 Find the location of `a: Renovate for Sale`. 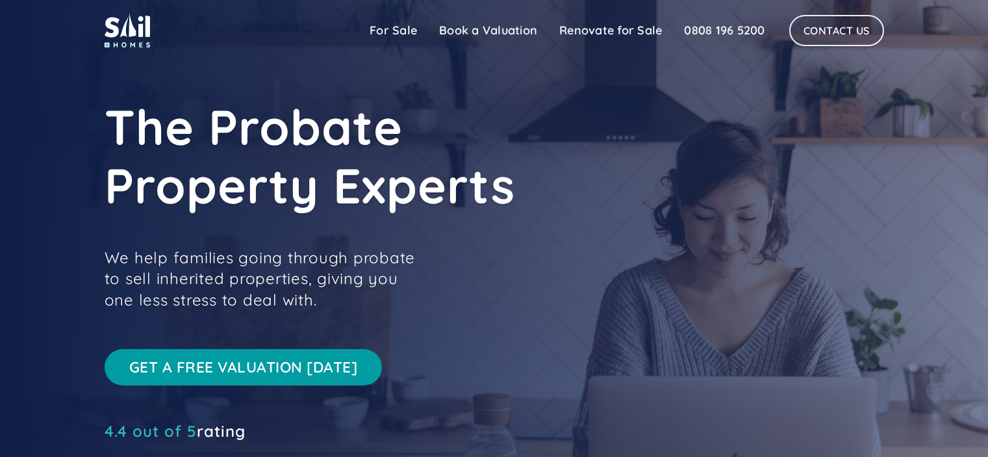

a: Renovate for Sale is located at coordinates (611, 31).